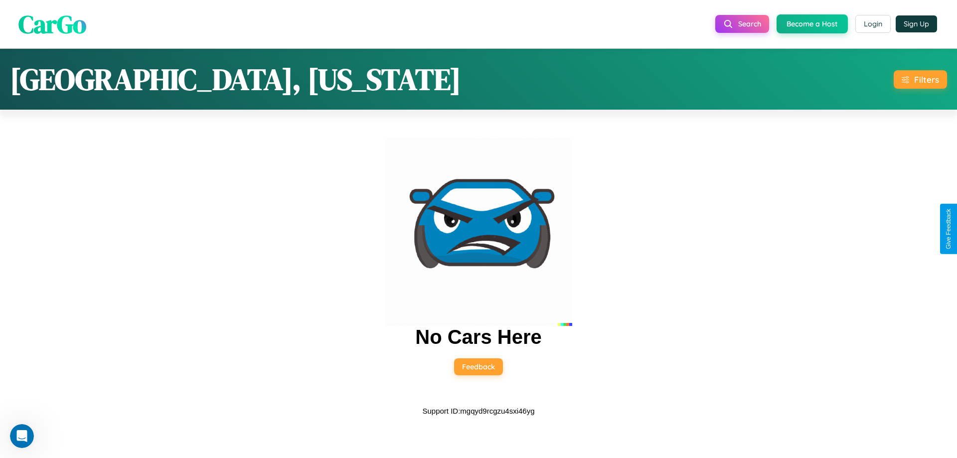 This screenshot has width=957, height=458. Describe the element at coordinates (478, 232) in the screenshot. I see `img: car` at that location.